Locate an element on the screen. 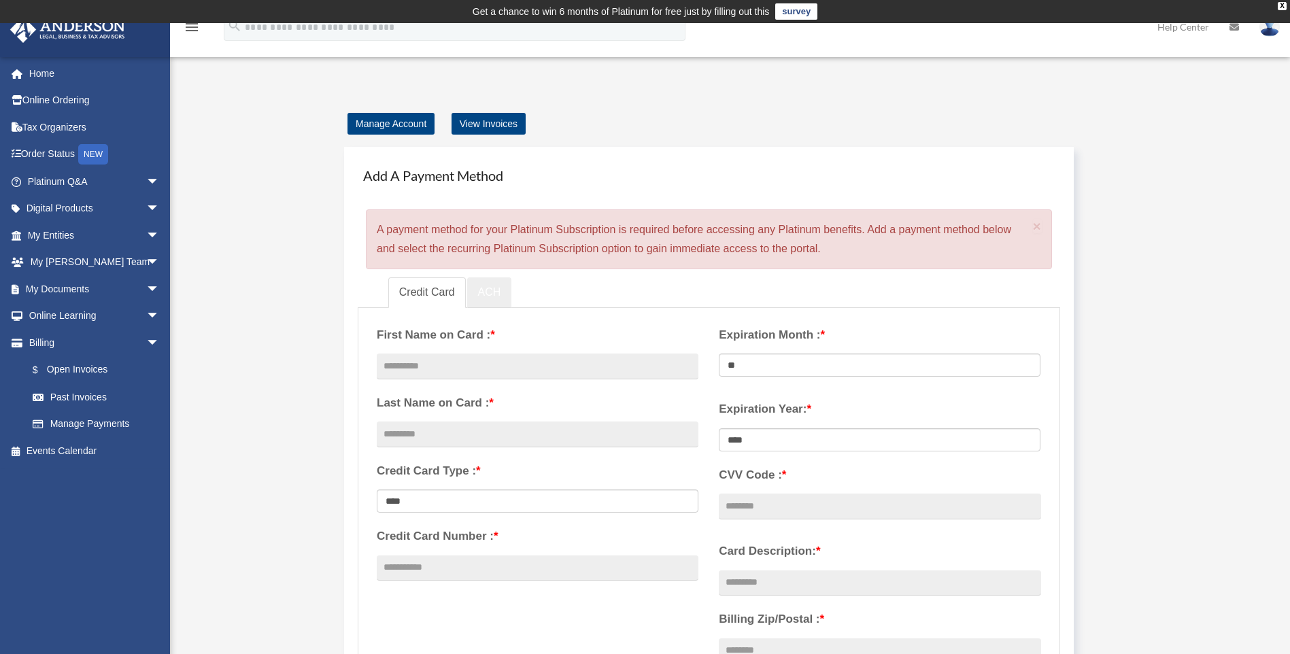  a: Tax Organizers is located at coordinates (94, 127).